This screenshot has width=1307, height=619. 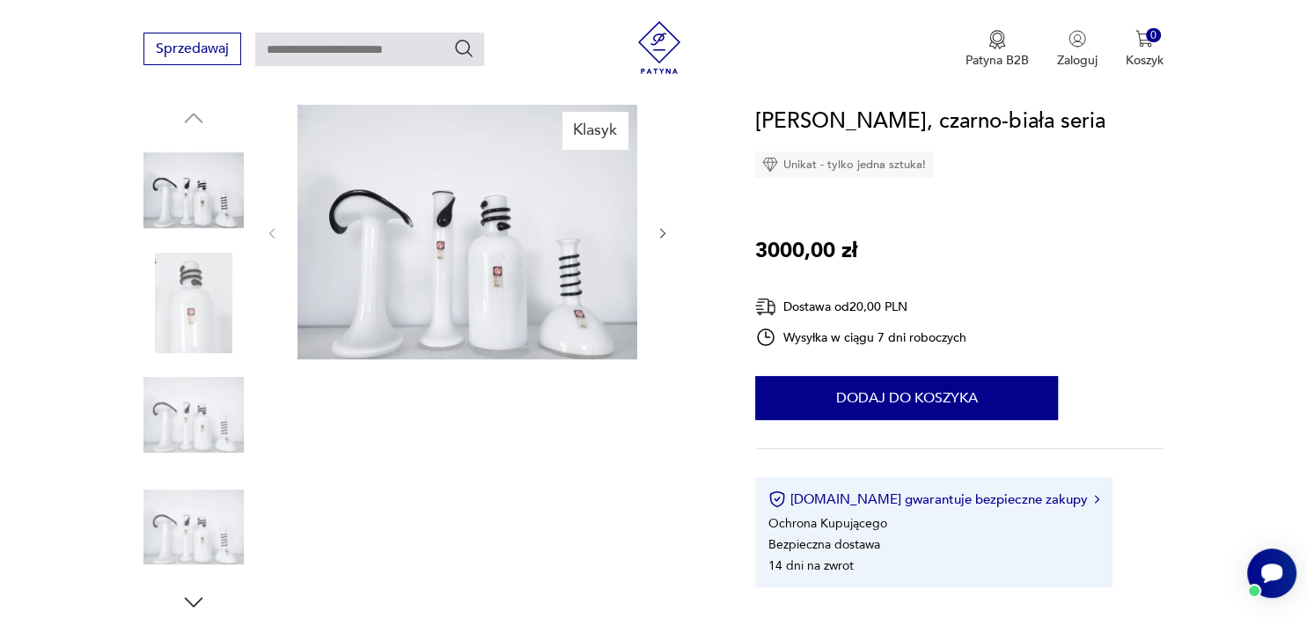 What do you see at coordinates (192, 50) in the screenshot?
I see `a: Sprzedawaj` at bounding box center [192, 50].